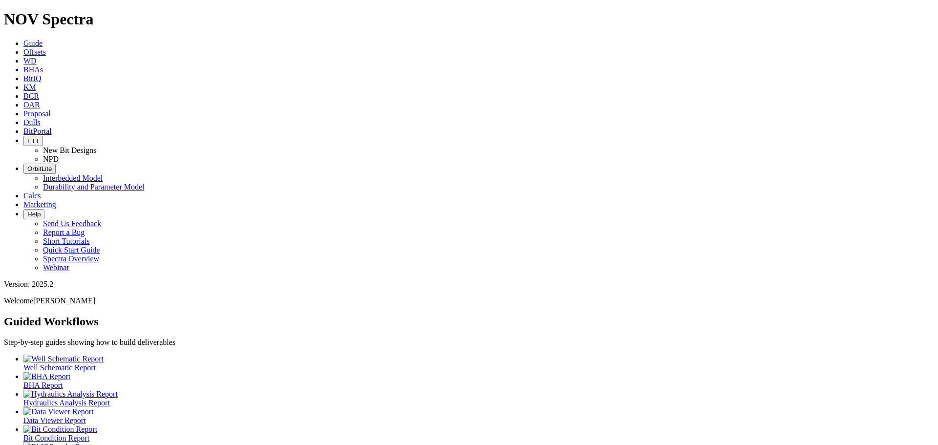 The image size is (938, 445). Describe the element at coordinates (40, 169) in the screenshot. I see `span: OrbitLite` at that location.